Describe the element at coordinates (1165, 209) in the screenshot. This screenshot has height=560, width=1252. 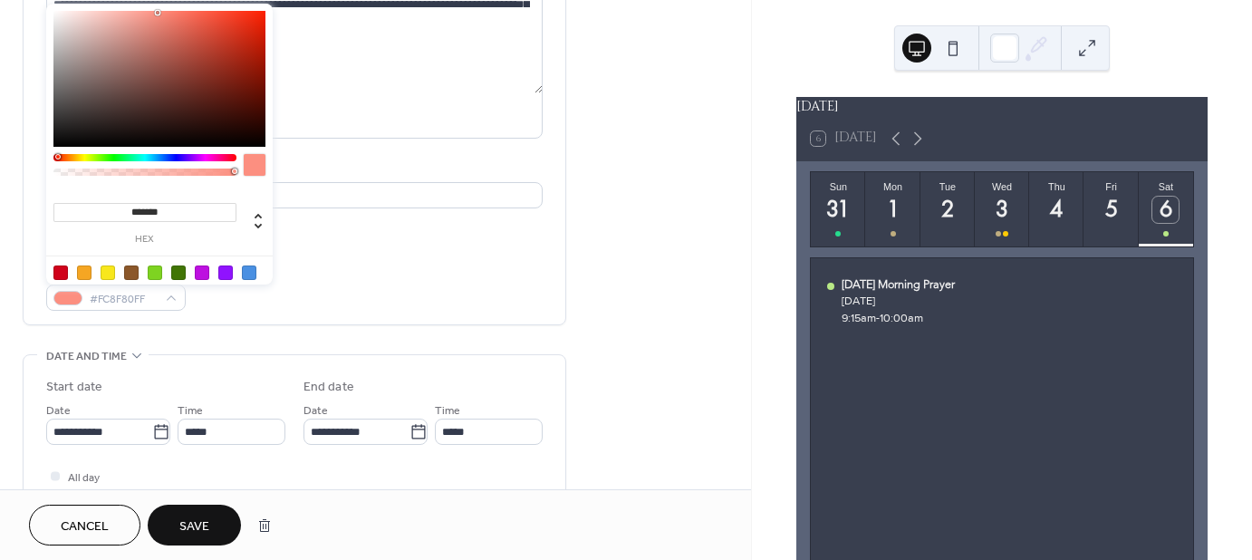
I see `div: 6` at that location.